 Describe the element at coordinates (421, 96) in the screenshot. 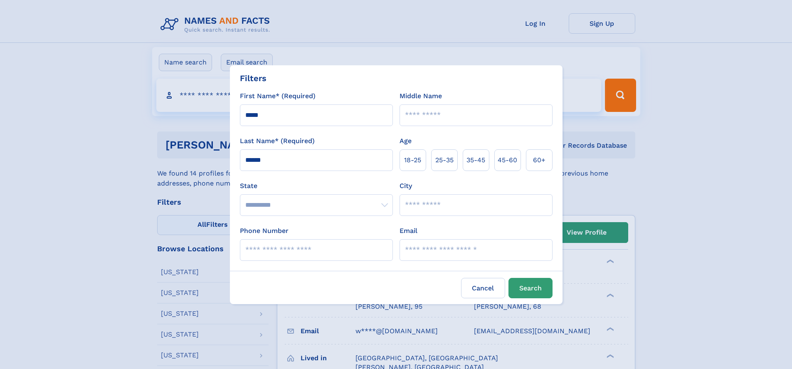

I see `label: Middle Name` at that location.